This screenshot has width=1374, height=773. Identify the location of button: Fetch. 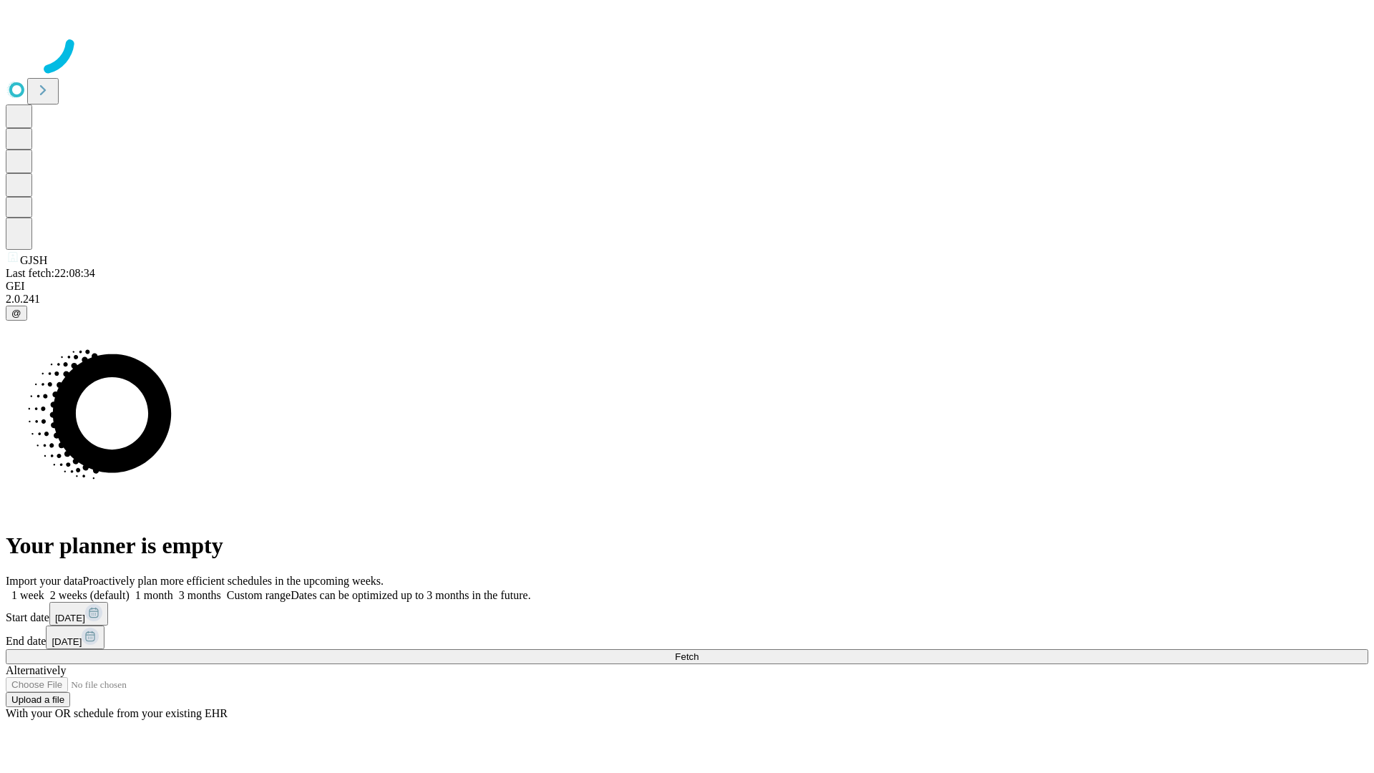
(687, 656).